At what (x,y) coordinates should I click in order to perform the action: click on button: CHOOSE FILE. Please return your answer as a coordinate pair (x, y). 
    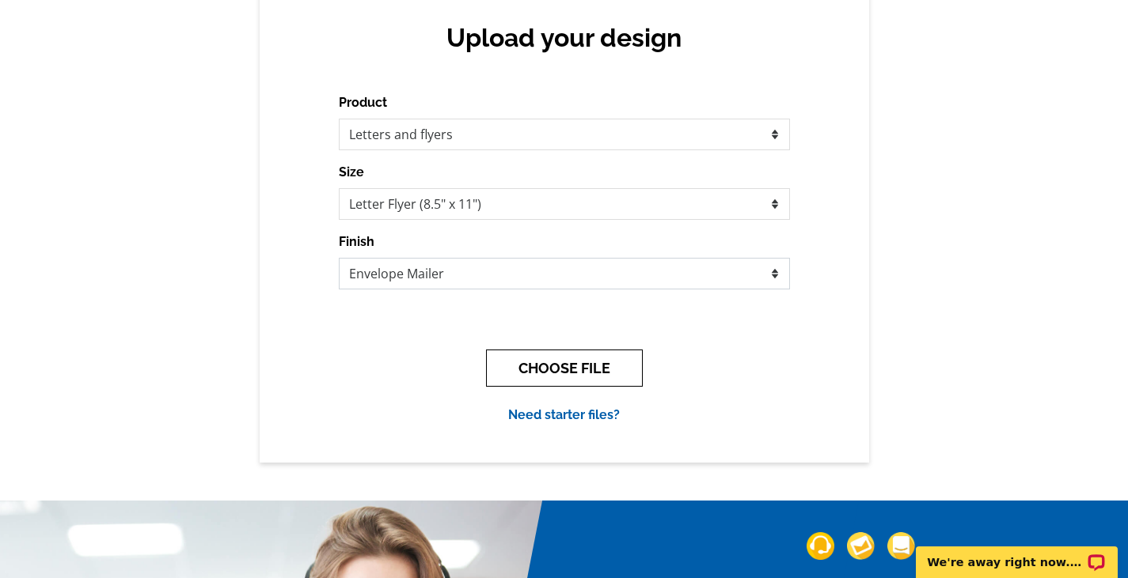
    Looking at the image, I should click on (564, 368).